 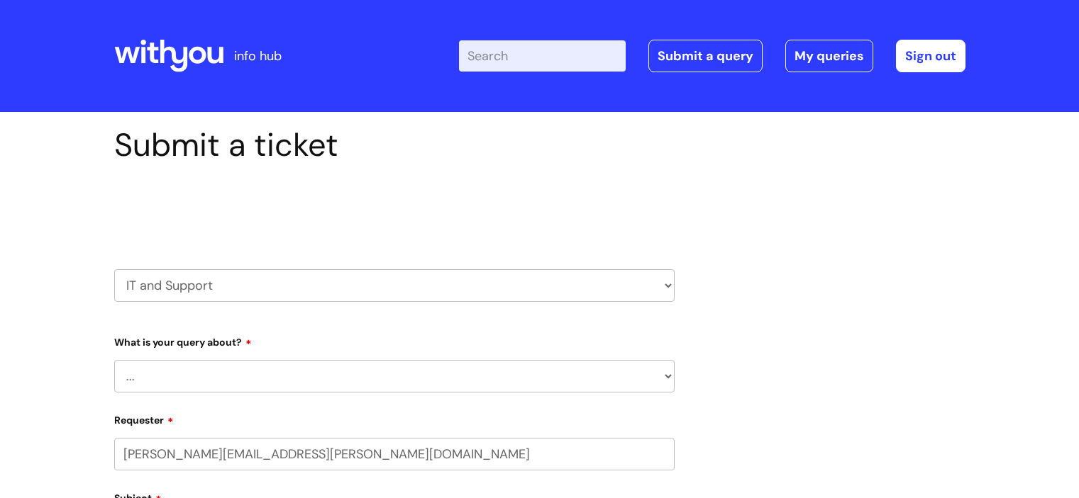 I want to click on p: info hub, so click(x=257, y=56).